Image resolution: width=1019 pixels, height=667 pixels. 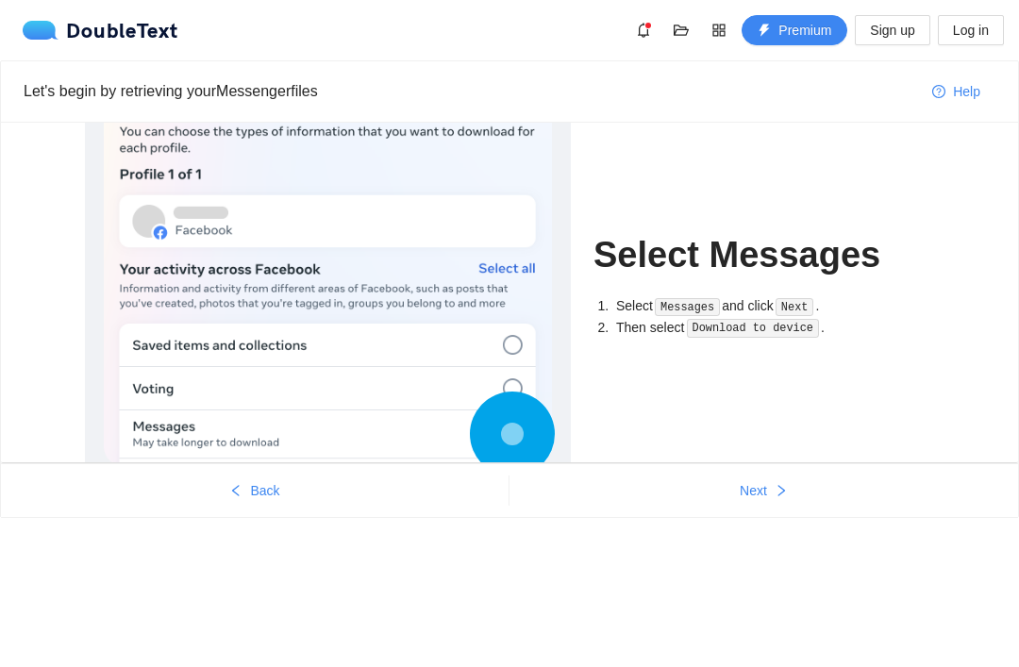 I want to click on span: Premium, so click(x=805, y=30).